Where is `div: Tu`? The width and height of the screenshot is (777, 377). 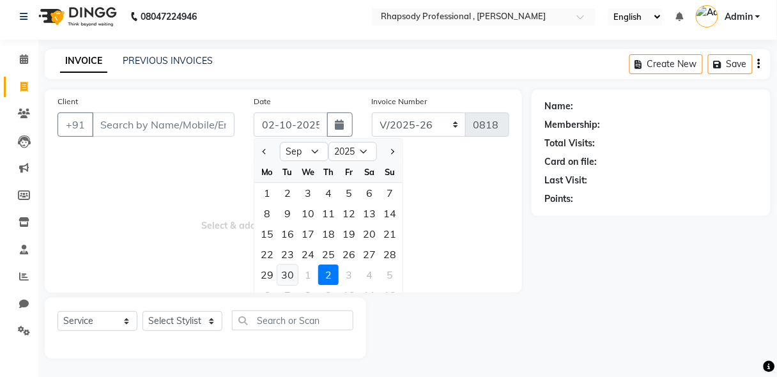
div: Tu is located at coordinates (288, 172).